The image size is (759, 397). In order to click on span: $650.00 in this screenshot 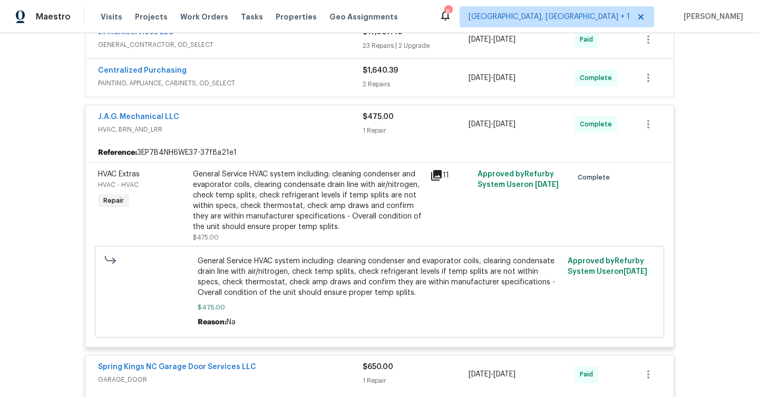, I will do `click(378, 367)`.